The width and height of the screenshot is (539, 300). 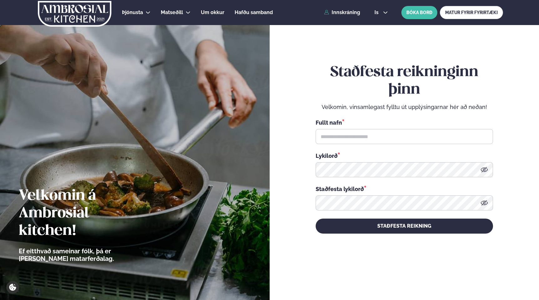 I want to click on a: Þjónusta, so click(x=132, y=13).